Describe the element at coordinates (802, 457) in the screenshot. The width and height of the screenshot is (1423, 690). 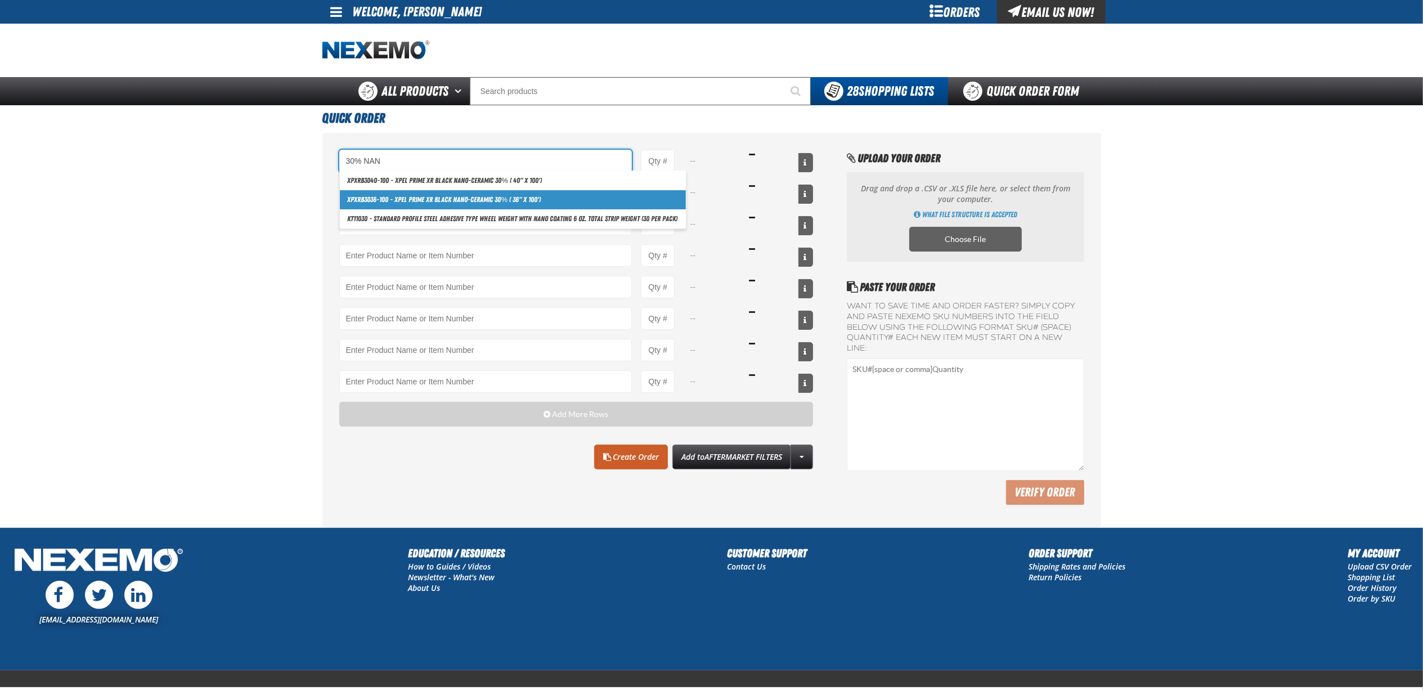
I see `a: More Actions` at that location.